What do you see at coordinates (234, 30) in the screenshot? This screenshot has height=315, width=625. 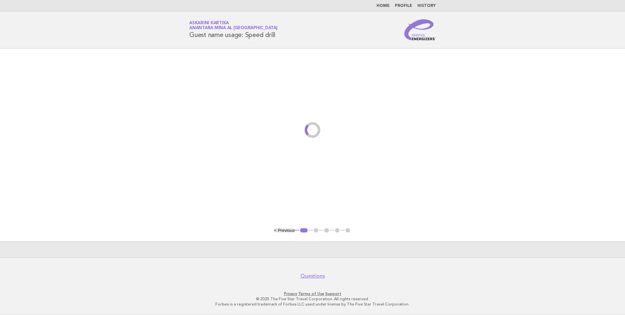 I see `h1: Guest name usage: Speed drill` at bounding box center [234, 30].